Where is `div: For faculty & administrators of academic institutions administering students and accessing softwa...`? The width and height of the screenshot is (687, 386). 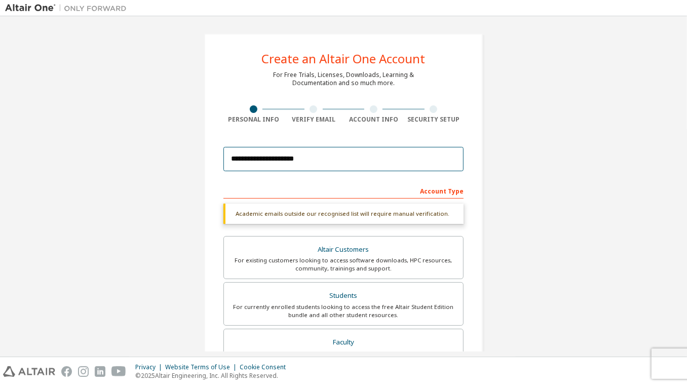 div: For faculty & administrators of academic institutions administering students and accessing softwa... is located at coordinates (343, 358).